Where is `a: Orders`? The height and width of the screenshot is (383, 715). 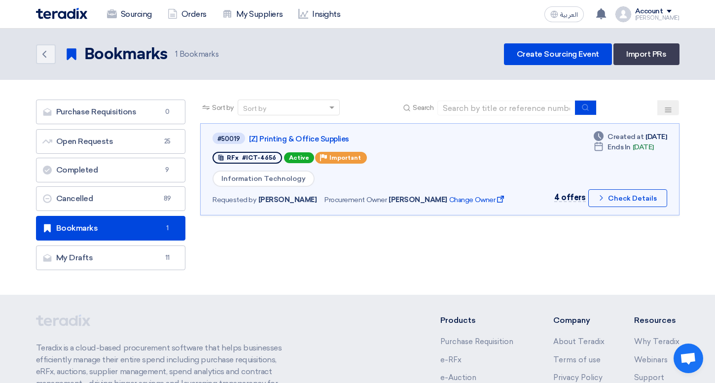
a: Orders is located at coordinates (187, 14).